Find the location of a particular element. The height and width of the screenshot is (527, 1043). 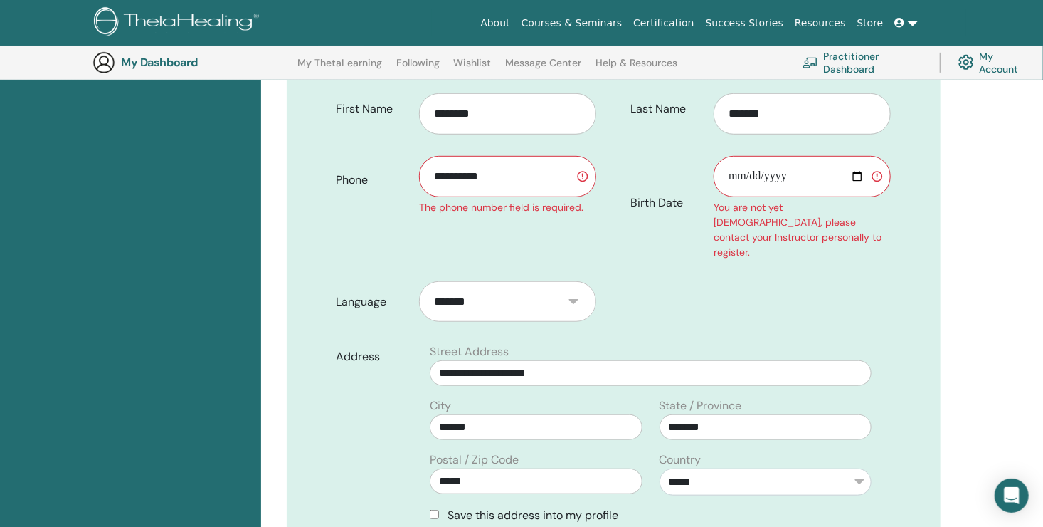

label: Birth Date is located at coordinates (667, 203).